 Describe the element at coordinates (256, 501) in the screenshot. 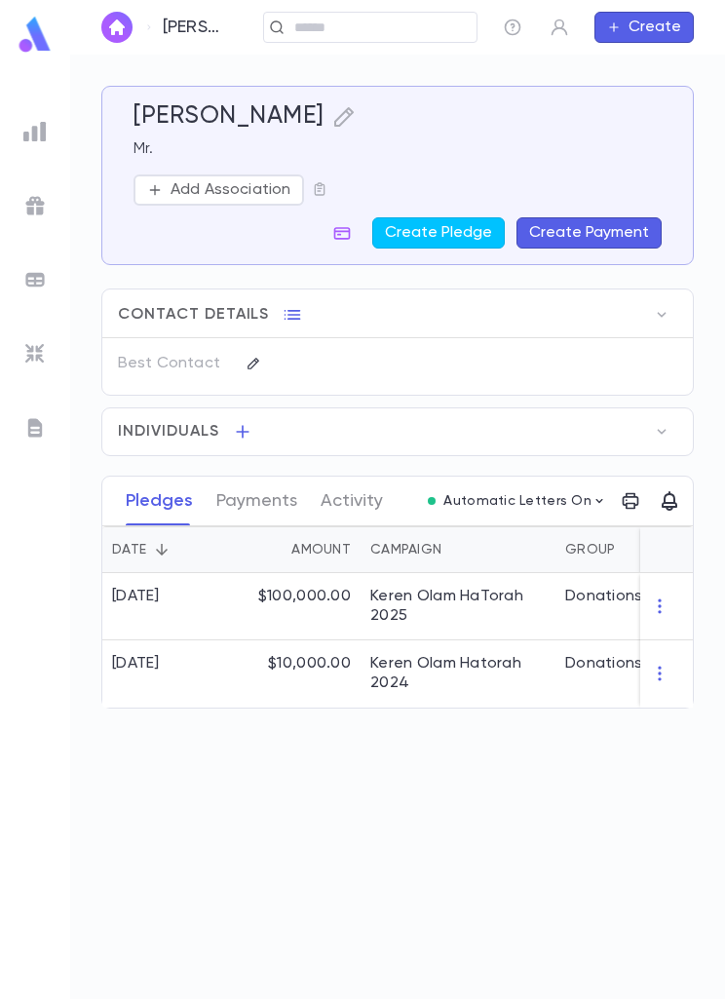

I see `button: Payments` at that location.